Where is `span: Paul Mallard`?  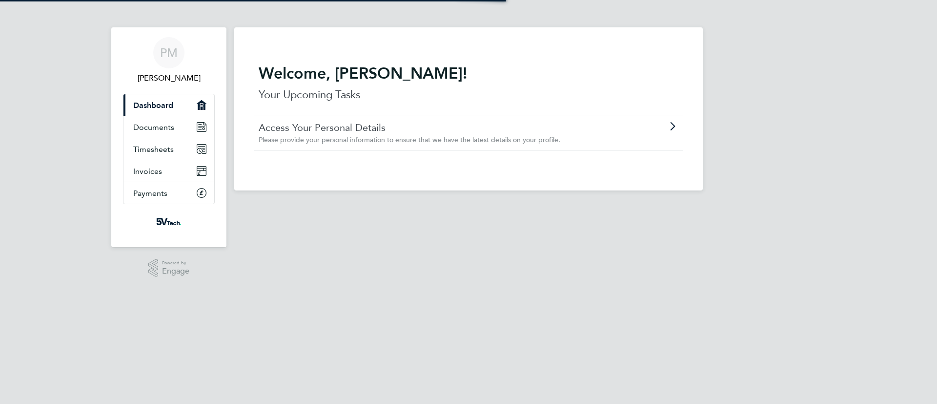 span: Paul Mallard is located at coordinates (169, 78).